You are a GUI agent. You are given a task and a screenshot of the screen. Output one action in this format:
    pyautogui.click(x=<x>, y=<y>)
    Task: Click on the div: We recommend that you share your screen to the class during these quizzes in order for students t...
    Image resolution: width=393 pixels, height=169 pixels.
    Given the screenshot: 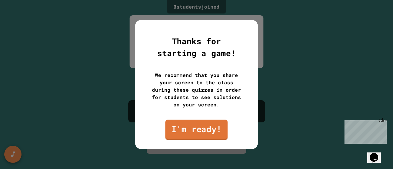 What is the action you would take?
    pyautogui.click(x=196, y=90)
    